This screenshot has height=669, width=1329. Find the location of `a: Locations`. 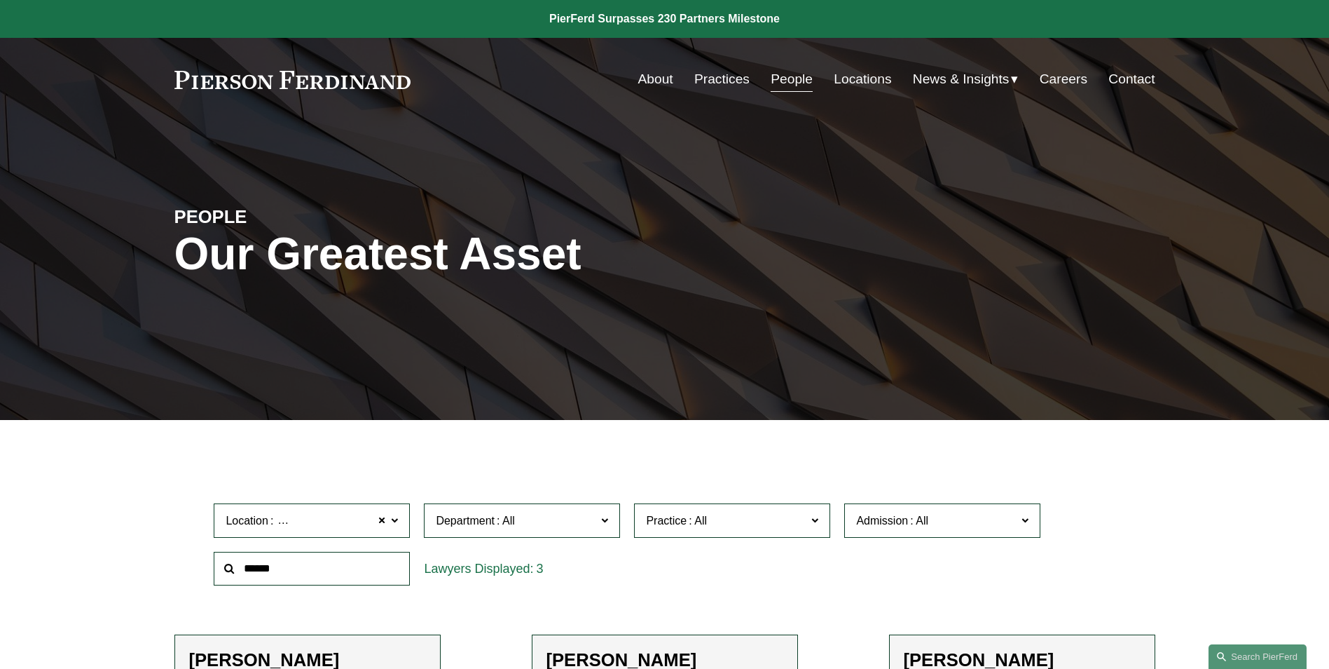

a: Locations is located at coordinates (863, 79).